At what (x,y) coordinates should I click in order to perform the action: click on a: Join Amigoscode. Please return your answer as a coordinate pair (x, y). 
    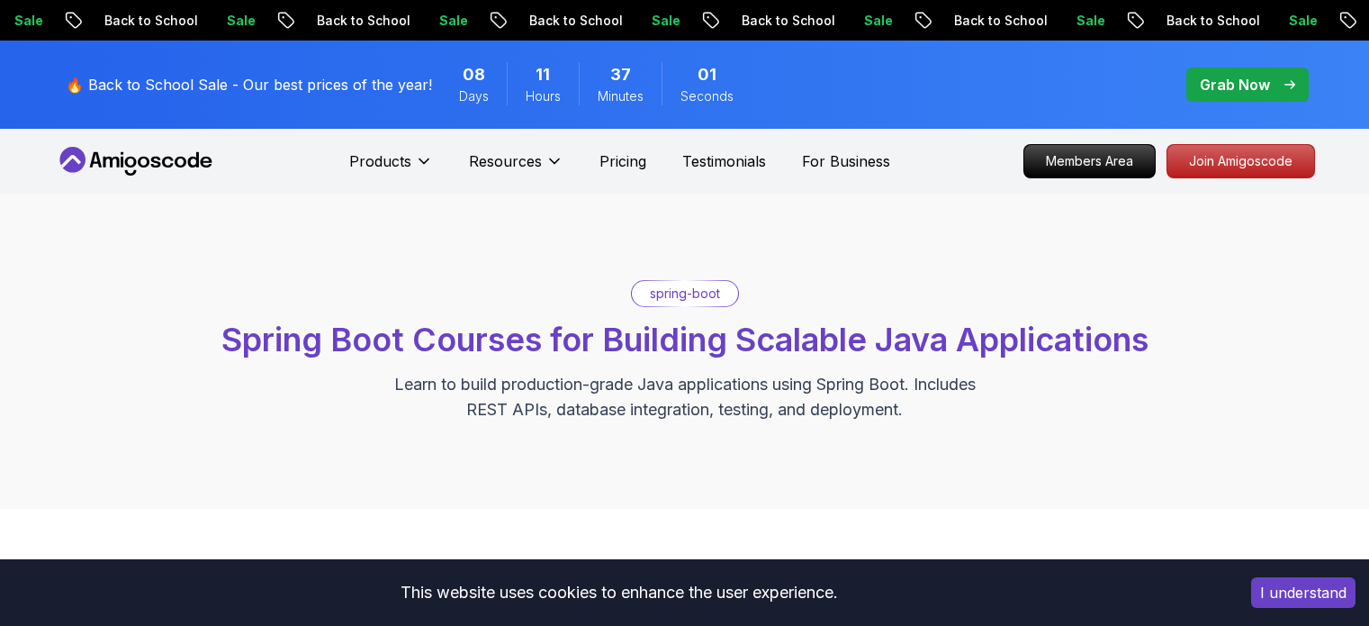
    Looking at the image, I should click on (1241, 161).